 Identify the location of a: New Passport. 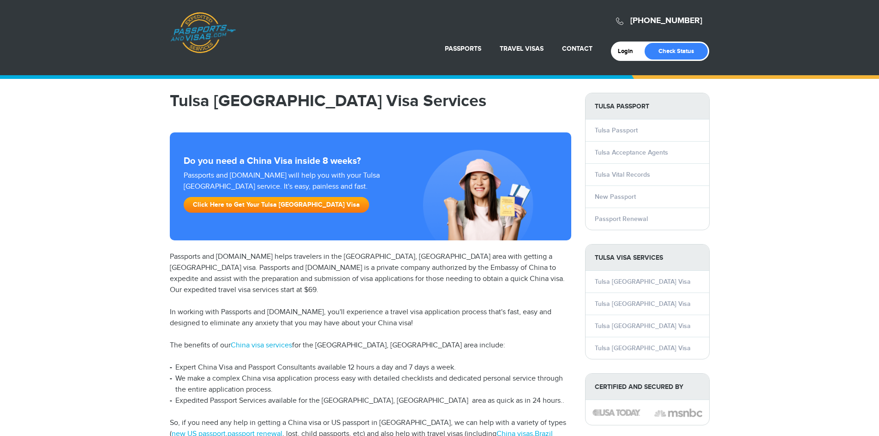
(615, 197).